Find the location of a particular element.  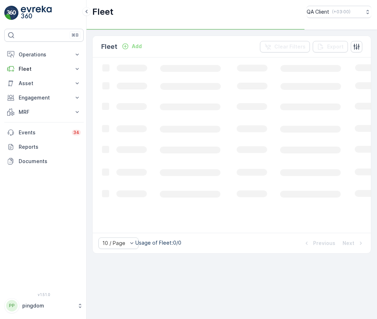

span: v 1.51.0 is located at coordinates (44, 295).